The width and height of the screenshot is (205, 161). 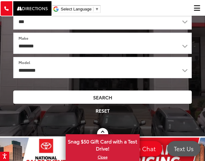 What do you see at coordinates (32, 8) in the screenshot?
I see `a: Directions` at bounding box center [32, 8].